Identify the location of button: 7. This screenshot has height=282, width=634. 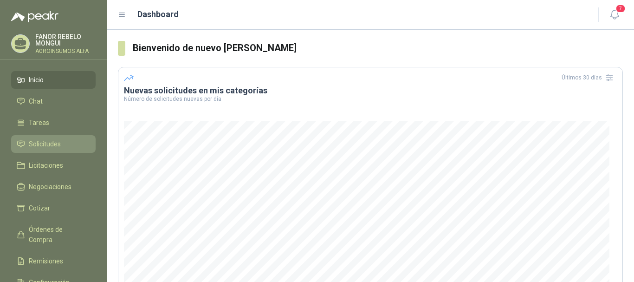
(615, 15).